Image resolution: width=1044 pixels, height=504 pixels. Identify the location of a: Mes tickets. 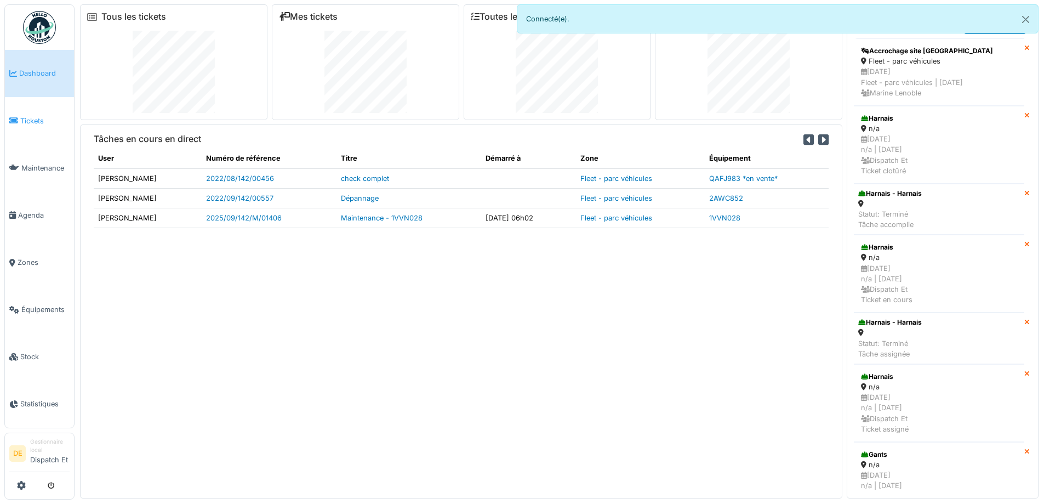
(308, 16).